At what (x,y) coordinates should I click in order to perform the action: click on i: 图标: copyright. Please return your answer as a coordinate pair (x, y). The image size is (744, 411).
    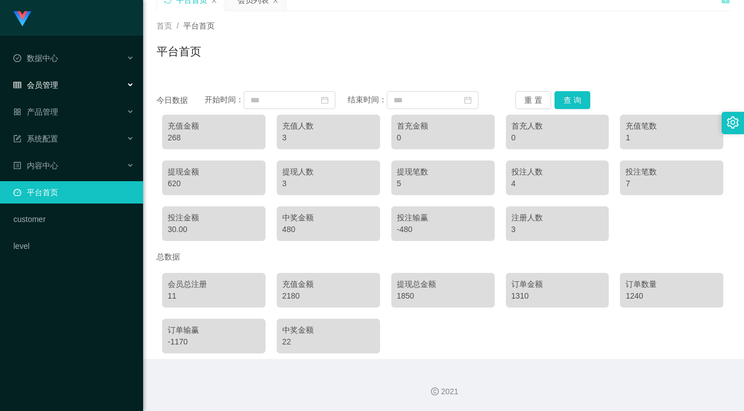
    Looking at the image, I should click on (435, 391).